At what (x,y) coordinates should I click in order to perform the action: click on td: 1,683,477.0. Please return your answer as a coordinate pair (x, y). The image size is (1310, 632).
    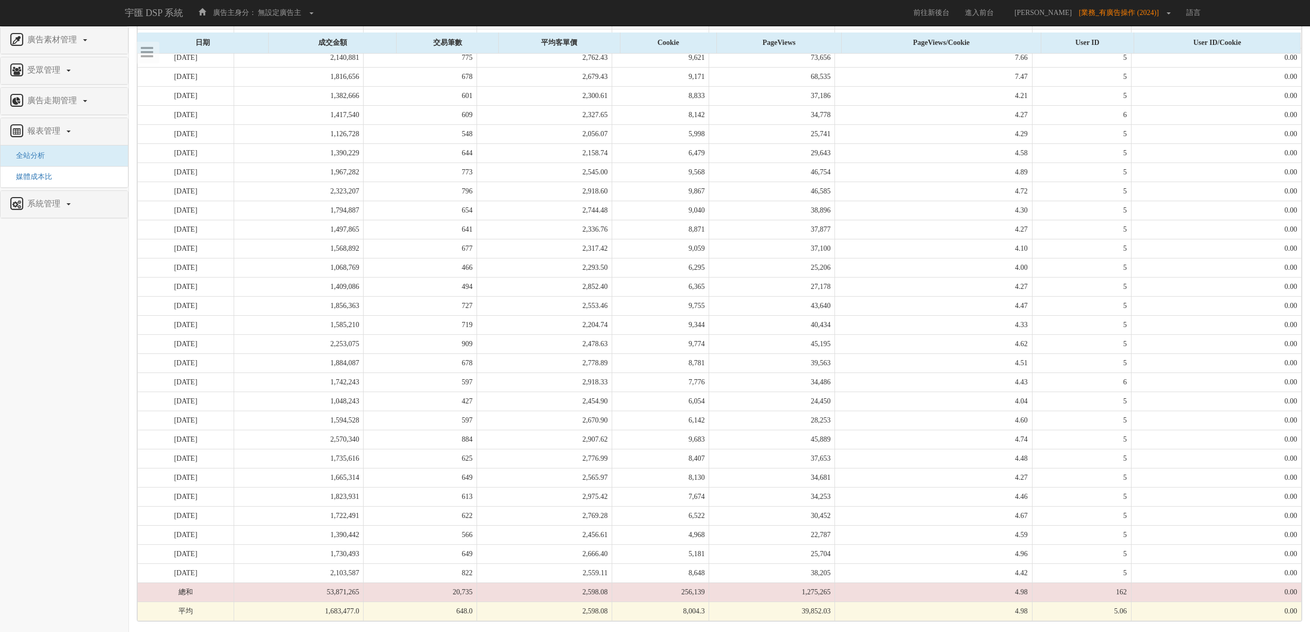
    Looking at the image, I should click on (299, 611).